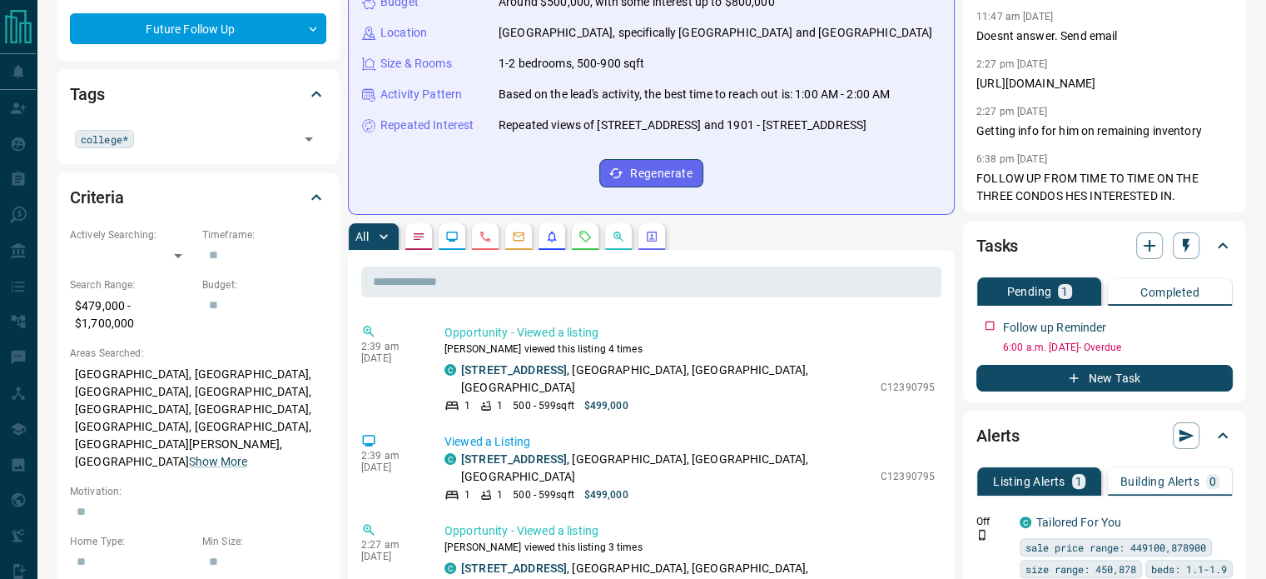  Describe the element at coordinates (132, 285) in the screenshot. I see `p: Search Range:` at that location.